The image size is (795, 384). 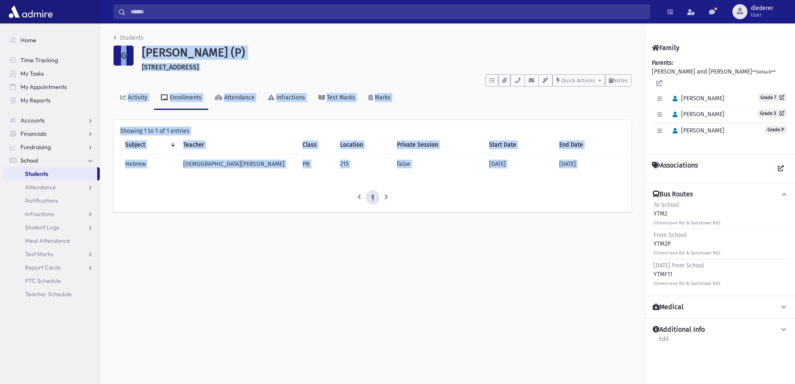 What do you see at coordinates (679, 329) in the screenshot?
I see `h4: Additional Info` at bounding box center [679, 329].